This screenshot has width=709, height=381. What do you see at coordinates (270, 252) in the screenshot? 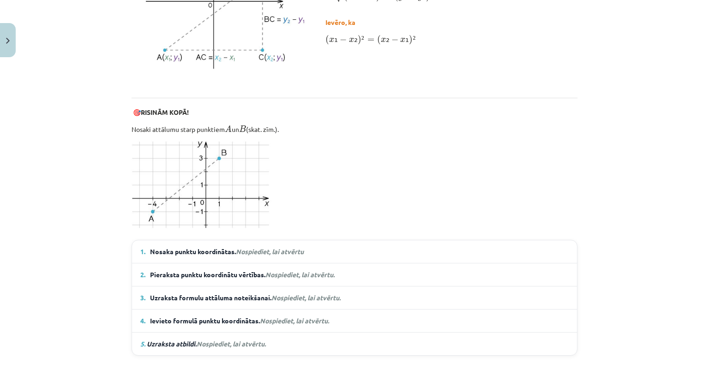
I see `em: Nospiediet, lai atvērtu` at bounding box center [270, 252].